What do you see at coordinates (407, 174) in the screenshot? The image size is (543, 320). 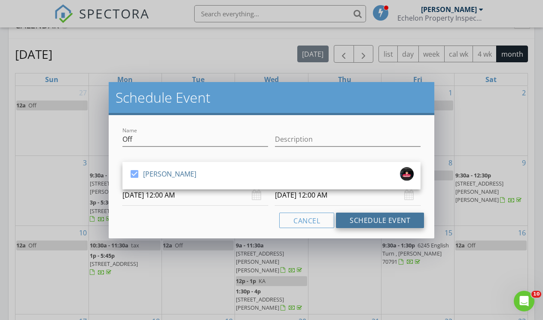 I see `img: 8bbbbb11724c4a3bb8a0a58932679056.png` at bounding box center [407, 174].